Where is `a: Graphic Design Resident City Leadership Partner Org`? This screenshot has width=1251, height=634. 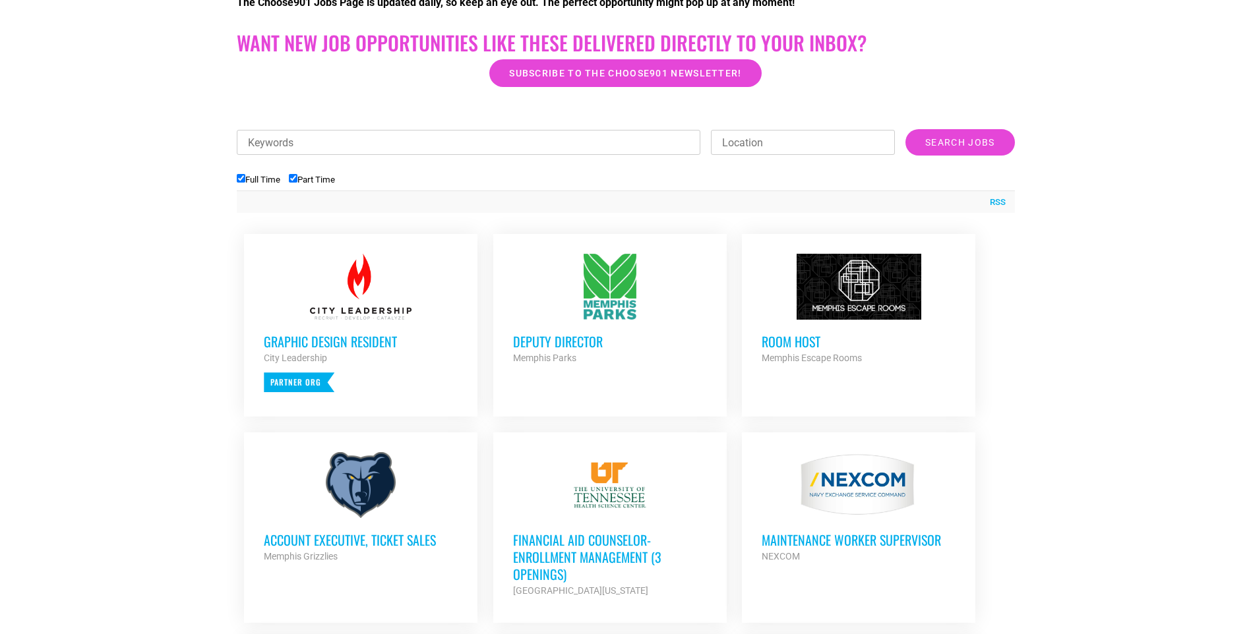
a: Graphic Design Resident City Leadership Partner Org is located at coordinates (361, 323).